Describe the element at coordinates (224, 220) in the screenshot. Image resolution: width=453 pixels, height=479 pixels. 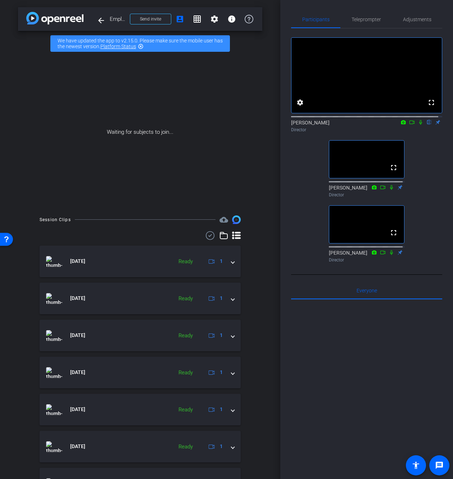
I see `span: Destinations for your clips` at that location.